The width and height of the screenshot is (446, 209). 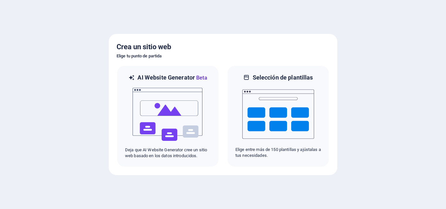 I want to click on p: Deja que AI Website Generator cree un sitio web basado en los datos introducidos., so click(x=168, y=153).